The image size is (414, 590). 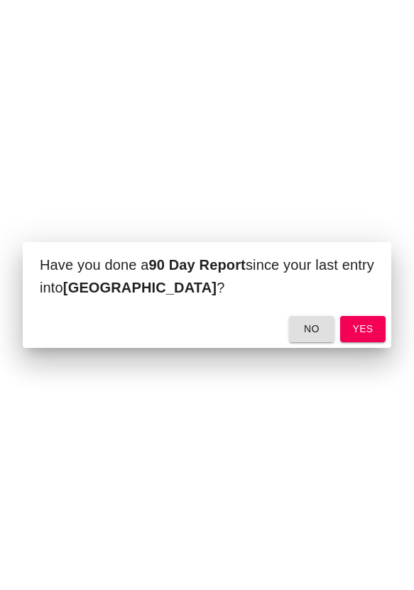 I want to click on span: no, so click(x=311, y=328).